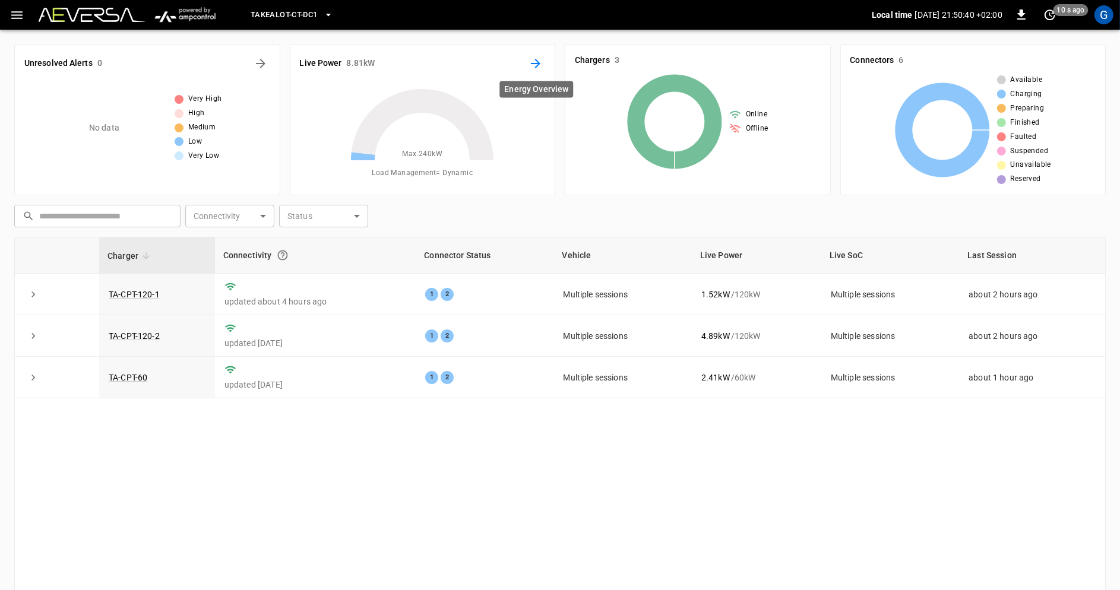 This screenshot has height=590, width=1120. Describe the element at coordinates (92, 15) in the screenshot. I see `img: Customer Logo` at that location.